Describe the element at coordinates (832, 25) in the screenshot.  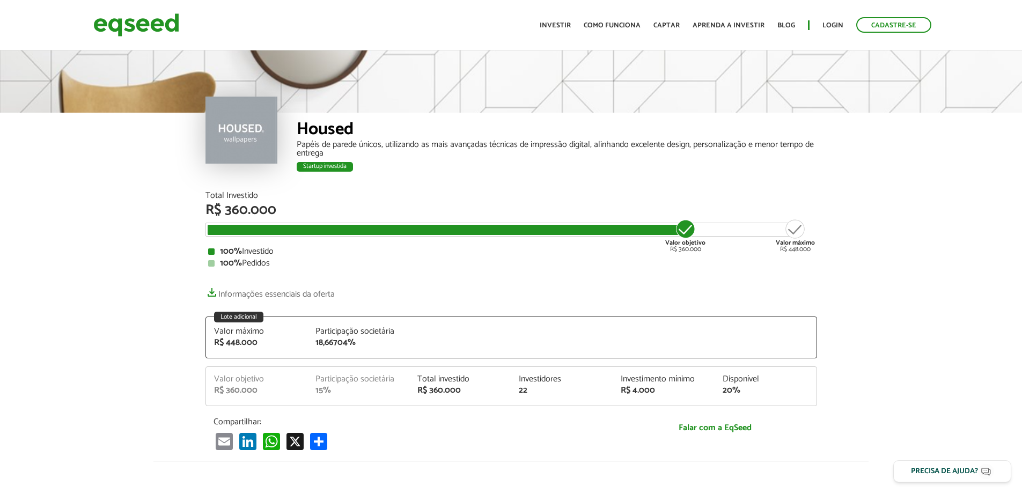
I see `a: Login` at that location.